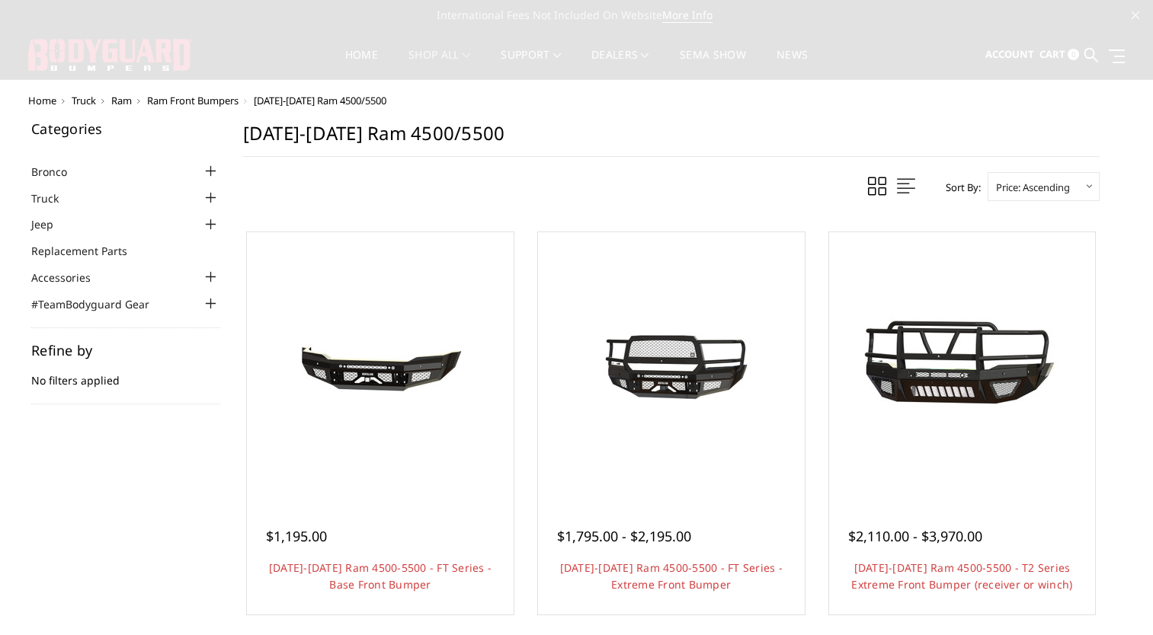  I want to click on span: $2,110.00 - $3,970.00, so click(915, 536).